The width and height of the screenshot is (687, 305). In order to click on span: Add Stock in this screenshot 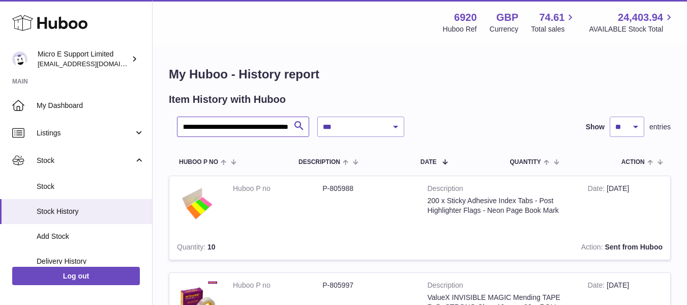, I will do `click(91, 236)`.